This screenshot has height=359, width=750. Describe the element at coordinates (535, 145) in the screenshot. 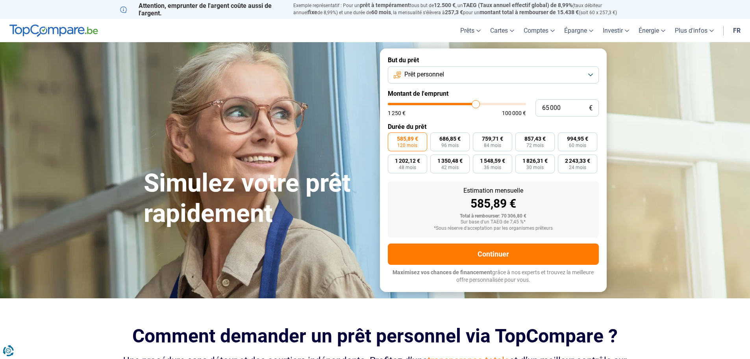

I see `span: 72 mois` at that location.